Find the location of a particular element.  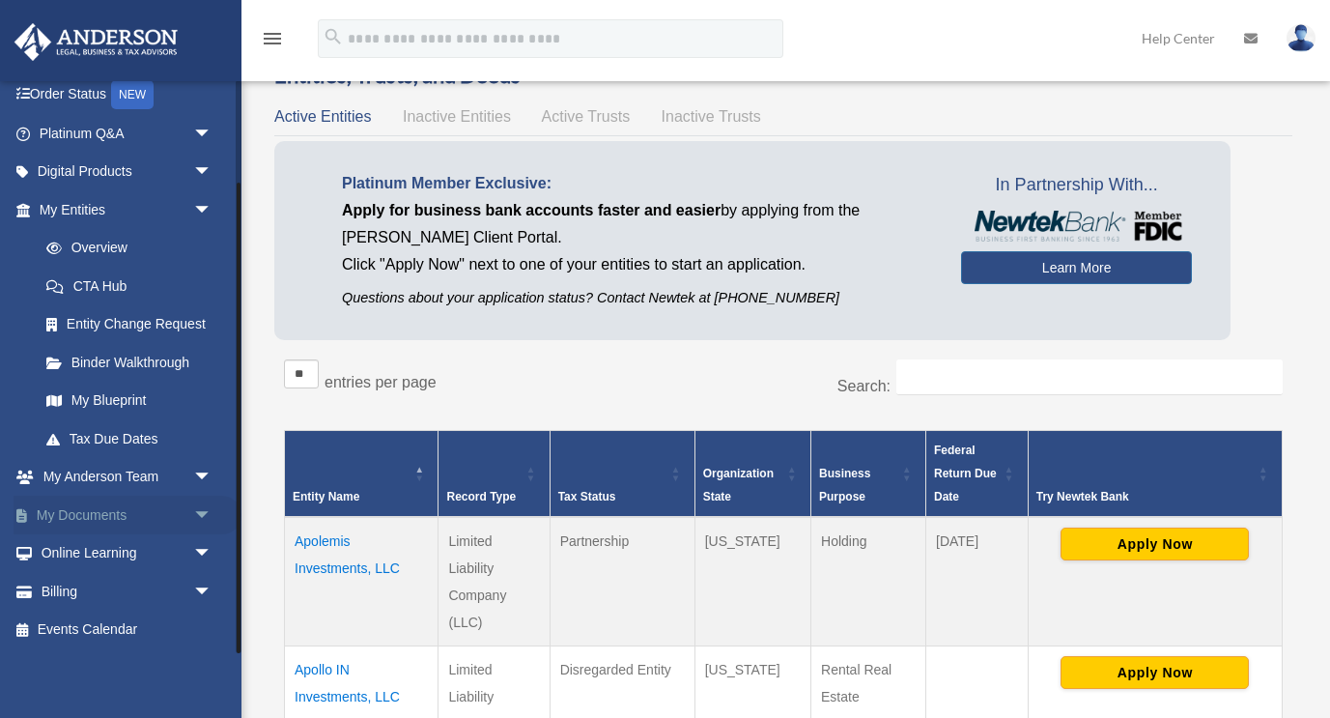

span: Inactive Trusts is located at coordinates (711, 116).